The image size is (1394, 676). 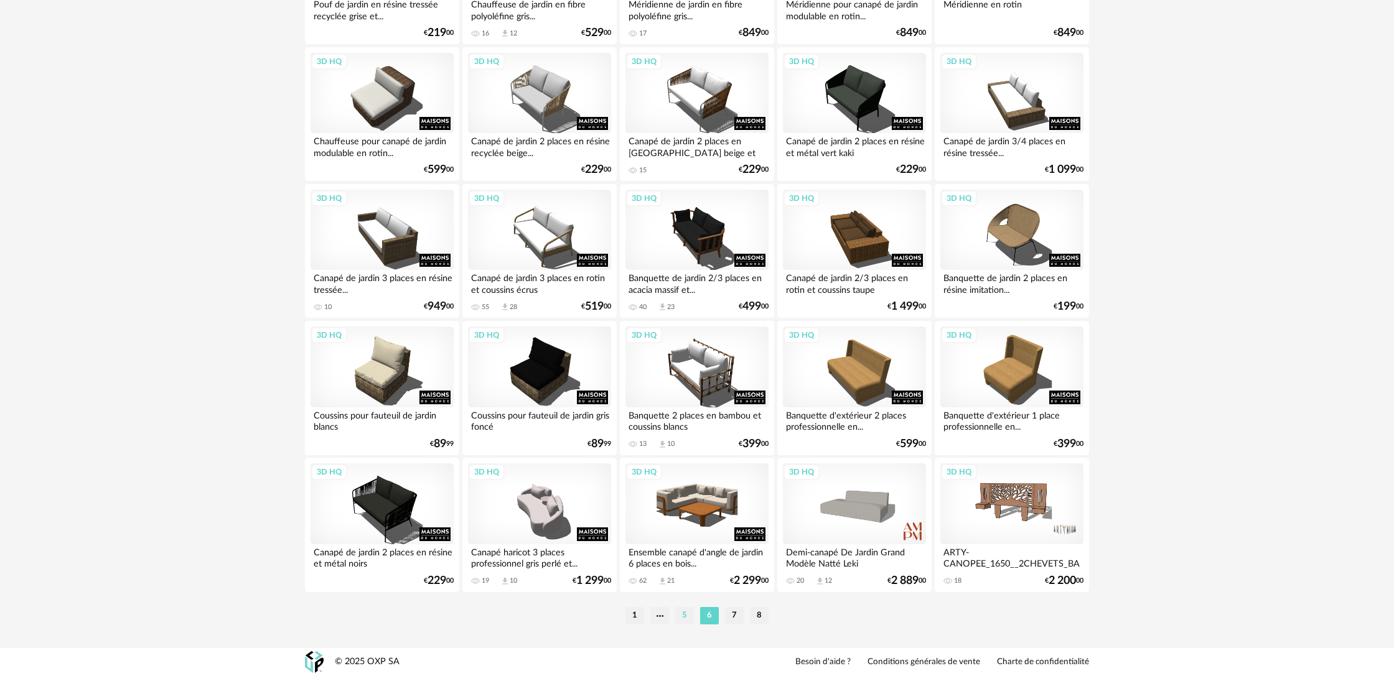 I want to click on div: 16, so click(x=485, y=34).